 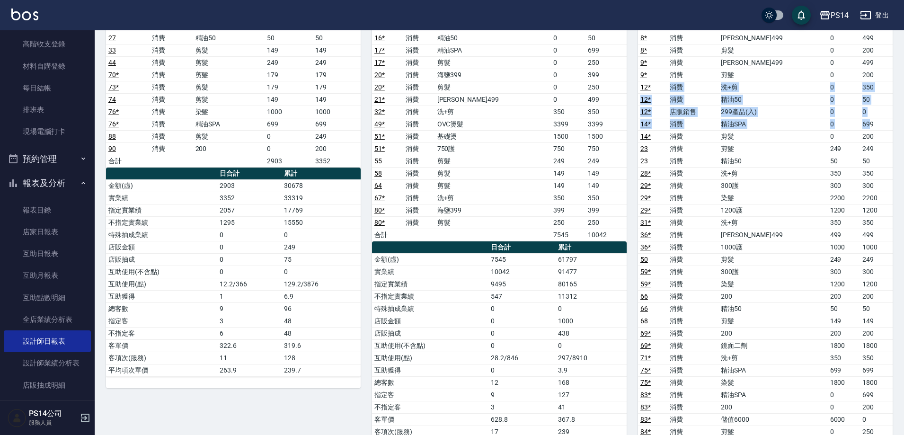 I want to click on a: 互助日報表, so click(x=47, y=254).